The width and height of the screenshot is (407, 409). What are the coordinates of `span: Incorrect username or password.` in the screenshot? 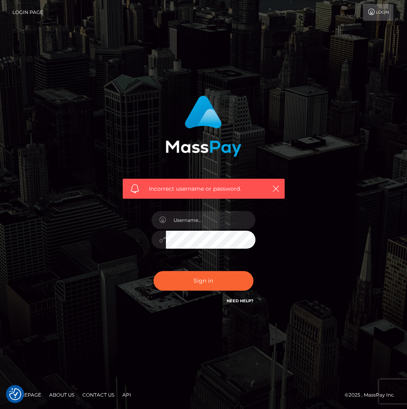 It's located at (206, 189).